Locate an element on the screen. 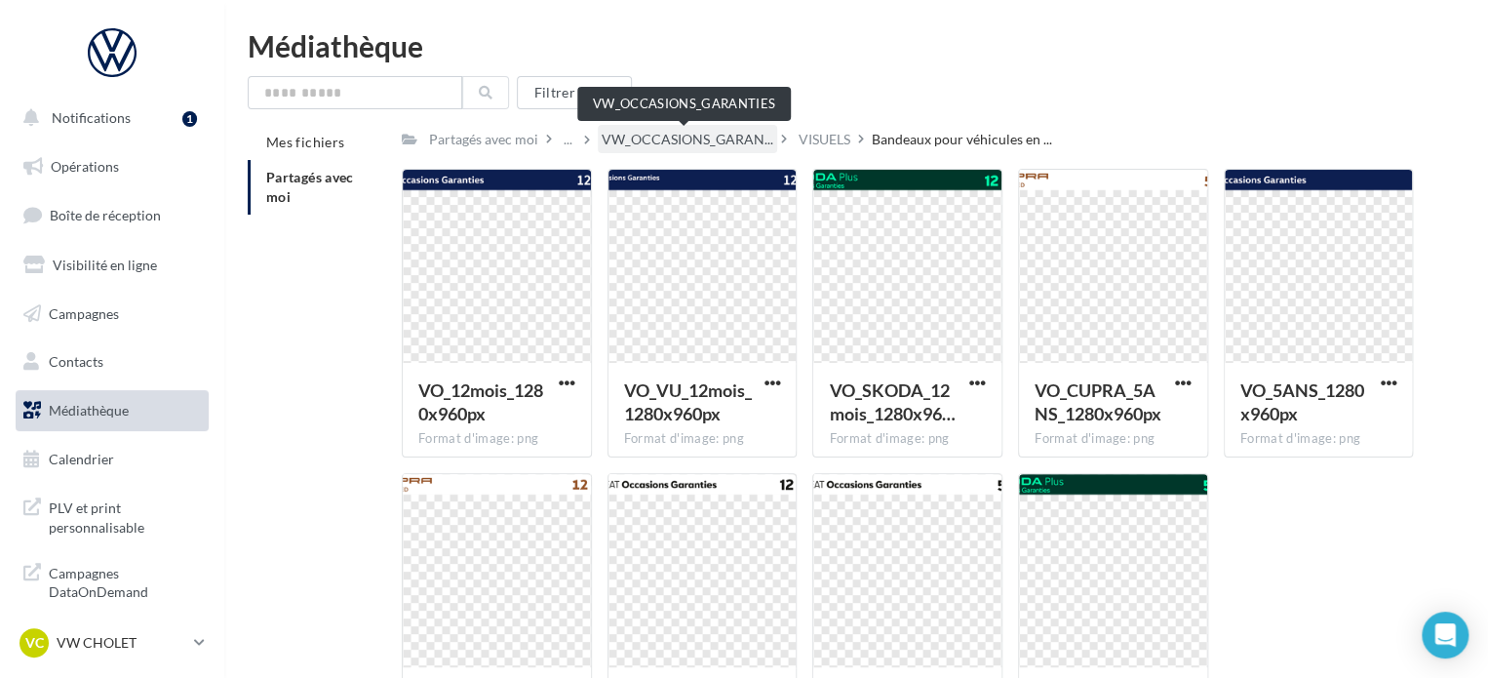 The width and height of the screenshot is (1488, 678). span: PLV et print personnalisable is located at coordinates (125, 515).